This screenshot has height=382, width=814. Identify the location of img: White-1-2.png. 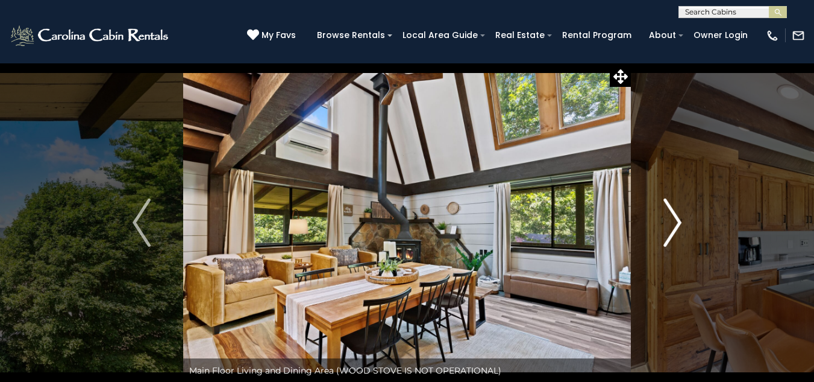
(90, 36).